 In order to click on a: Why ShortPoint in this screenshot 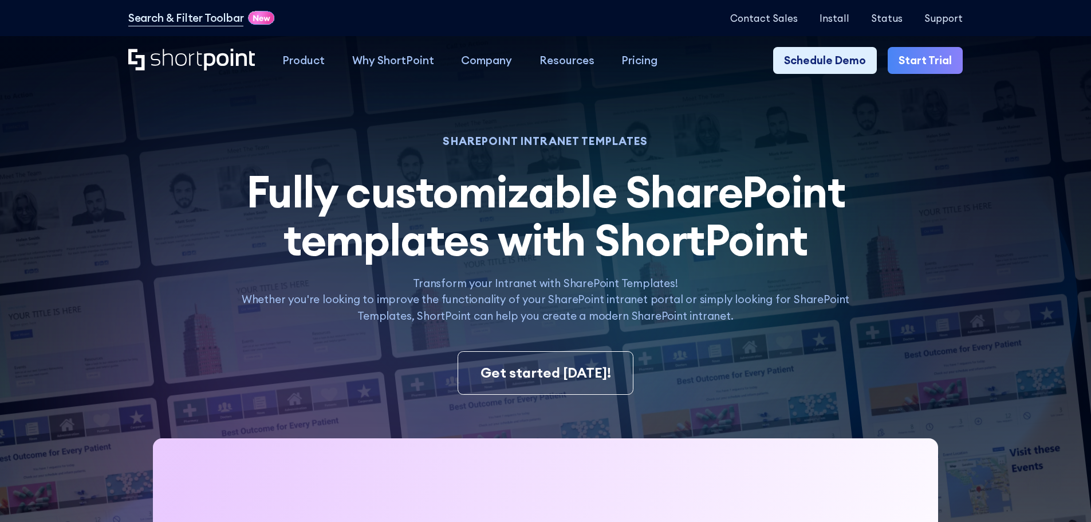, I will do `click(393, 61)`.